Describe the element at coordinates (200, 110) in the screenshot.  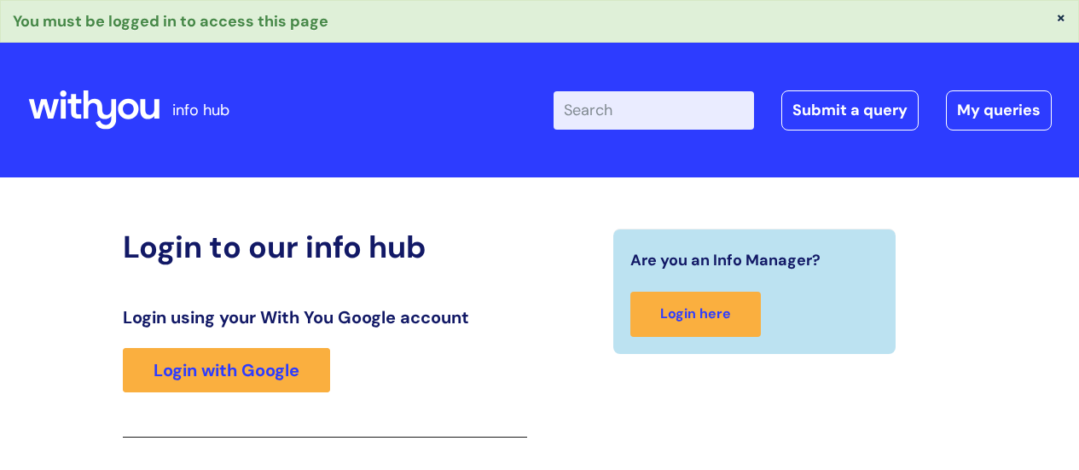
I see `p: info hub` at that location.